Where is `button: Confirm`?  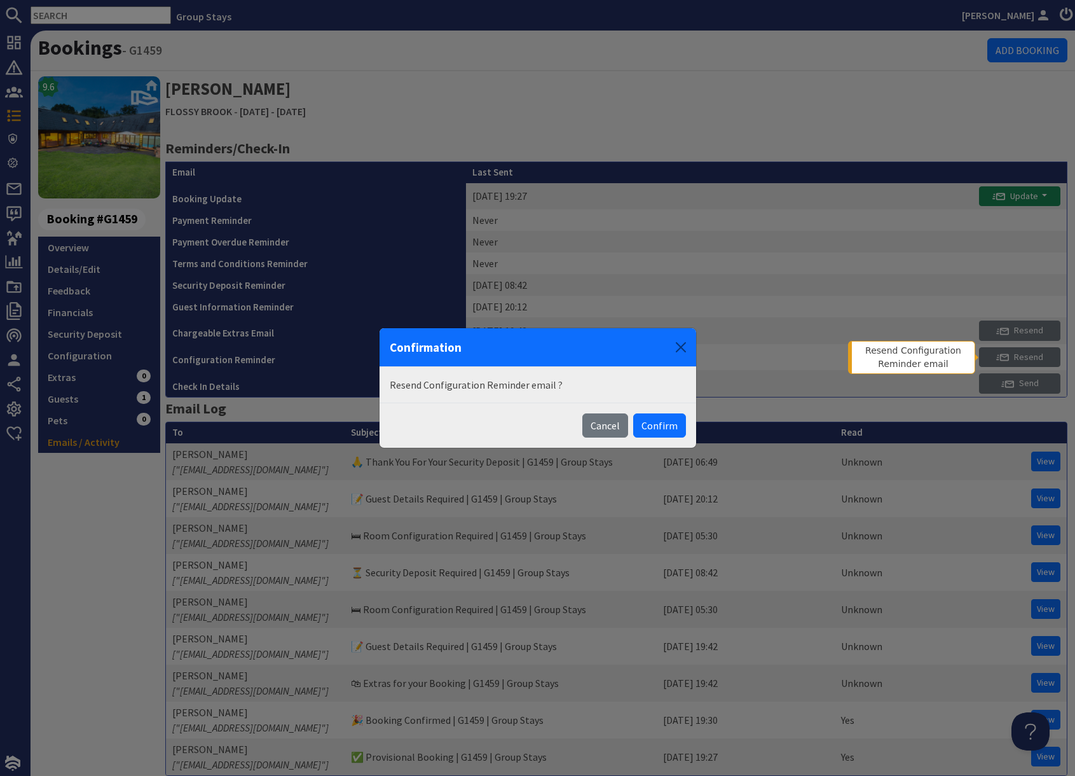 button: Confirm is located at coordinates (659, 425).